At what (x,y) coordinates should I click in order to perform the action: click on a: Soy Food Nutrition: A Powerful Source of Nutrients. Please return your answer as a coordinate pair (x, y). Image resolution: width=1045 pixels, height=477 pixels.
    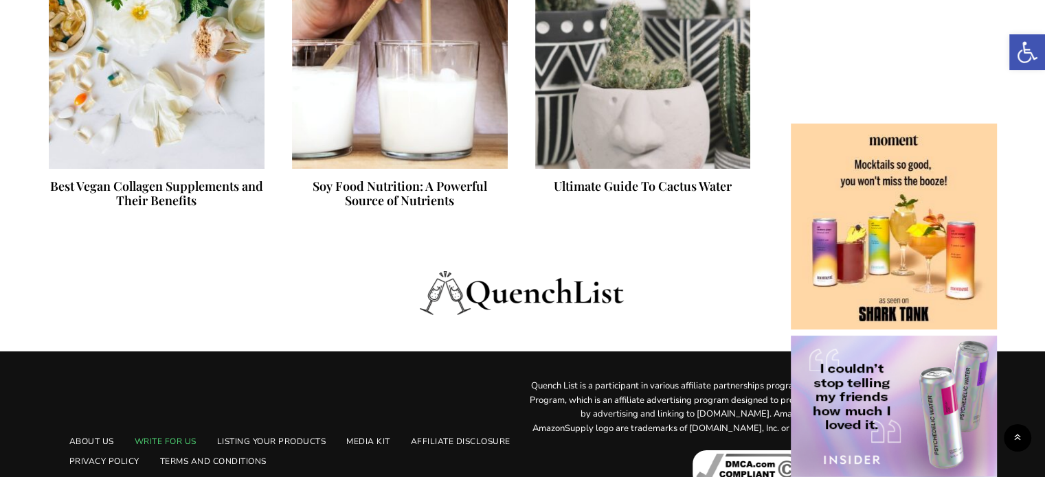
    Looking at the image, I should click on (400, 194).